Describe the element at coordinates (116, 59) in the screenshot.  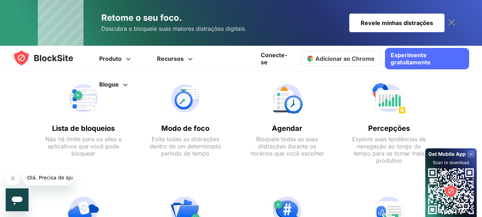
I see `a: Produto` at that location.